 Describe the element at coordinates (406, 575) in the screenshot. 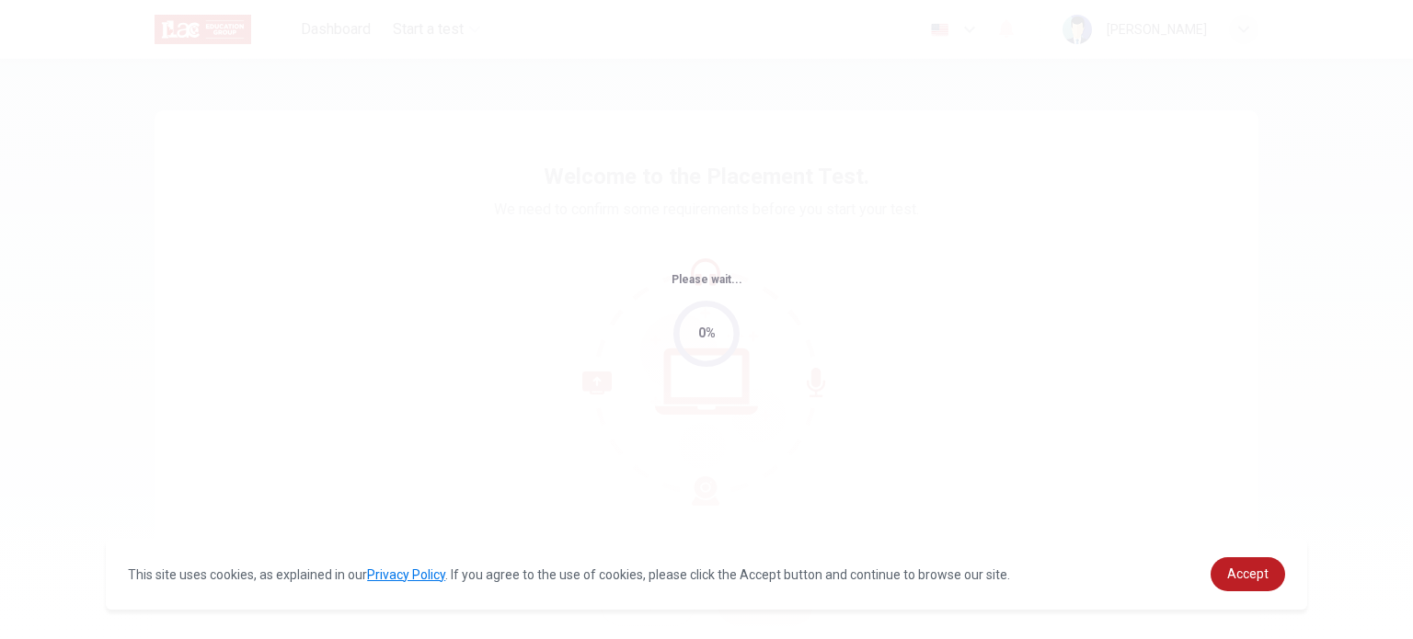

I see `a: Privacy Policy` at that location.